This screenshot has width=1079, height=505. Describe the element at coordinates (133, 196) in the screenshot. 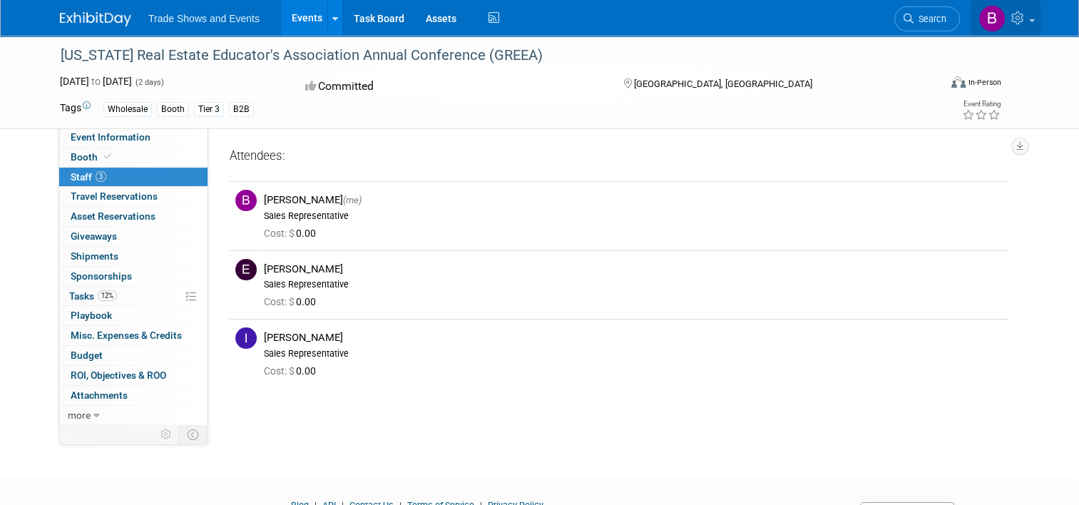

I see `a: Travel Reservations` at that location.